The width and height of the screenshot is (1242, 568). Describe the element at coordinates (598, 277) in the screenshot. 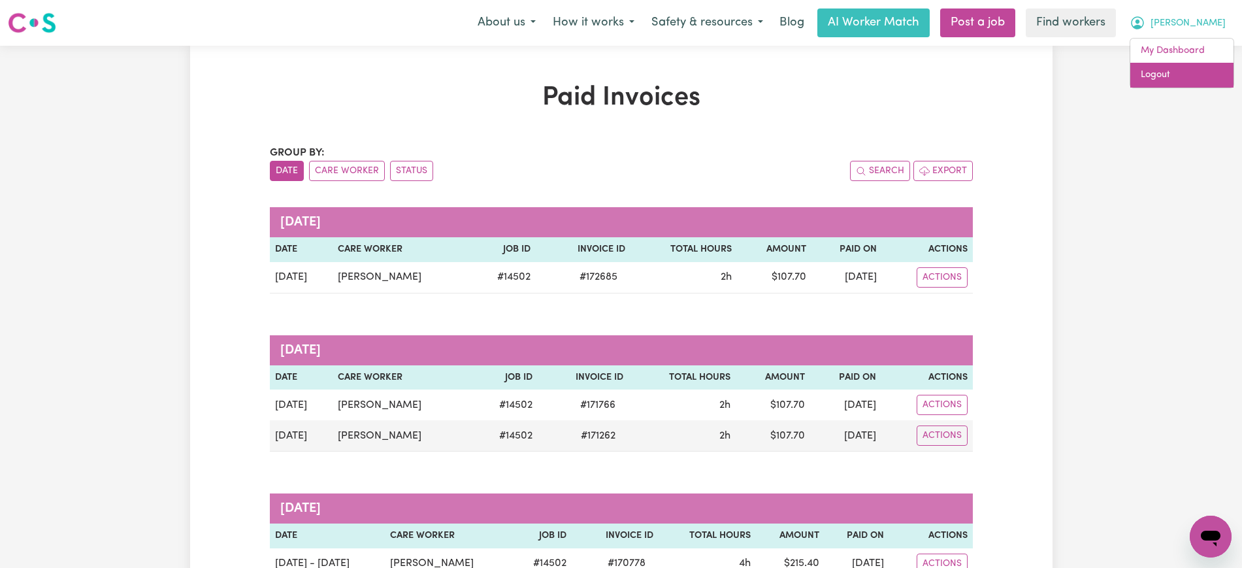

I see `span: # 172685` at that location.